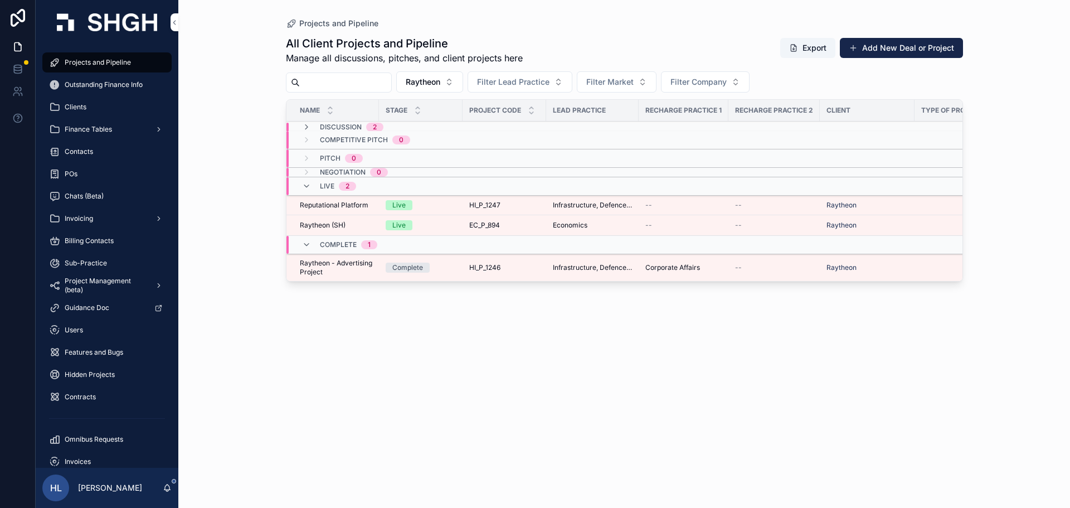 The image size is (1070, 508). What do you see at coordinates (421, 225) in the screenshot?
I see `a: Live` at bounding box center [421, 225].